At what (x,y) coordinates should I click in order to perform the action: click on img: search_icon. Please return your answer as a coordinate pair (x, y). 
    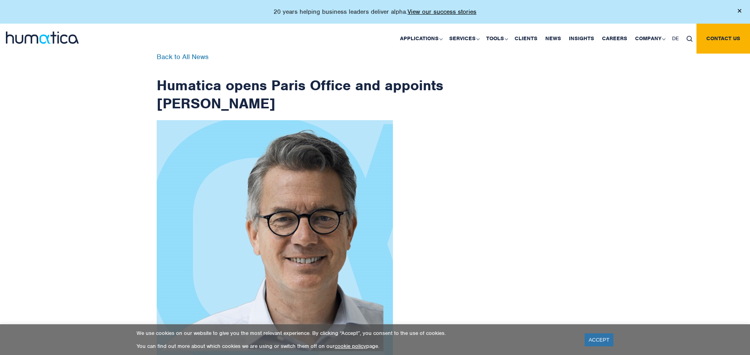
    Looking at the image, I should click on (690, 39).